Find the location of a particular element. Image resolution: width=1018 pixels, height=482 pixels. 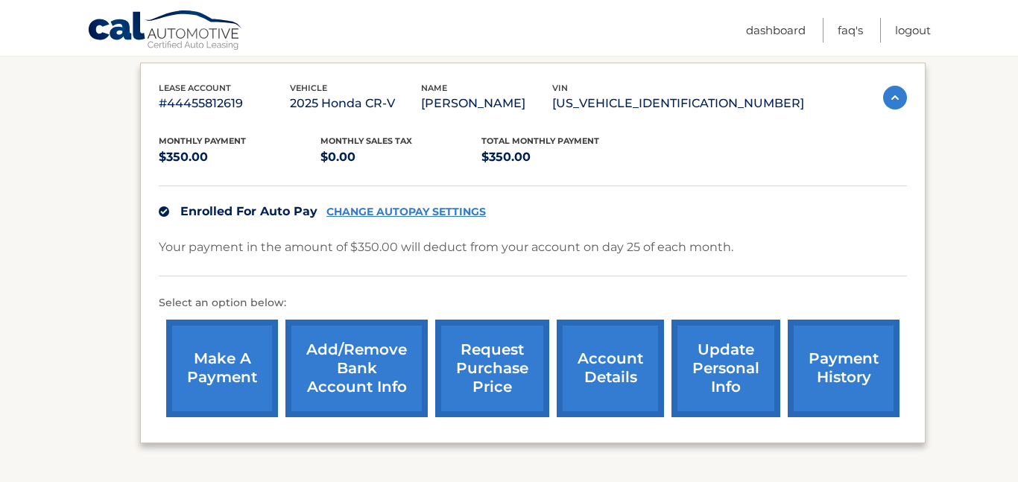

img: accordion-active.svg is located at coordinates (895, 98).